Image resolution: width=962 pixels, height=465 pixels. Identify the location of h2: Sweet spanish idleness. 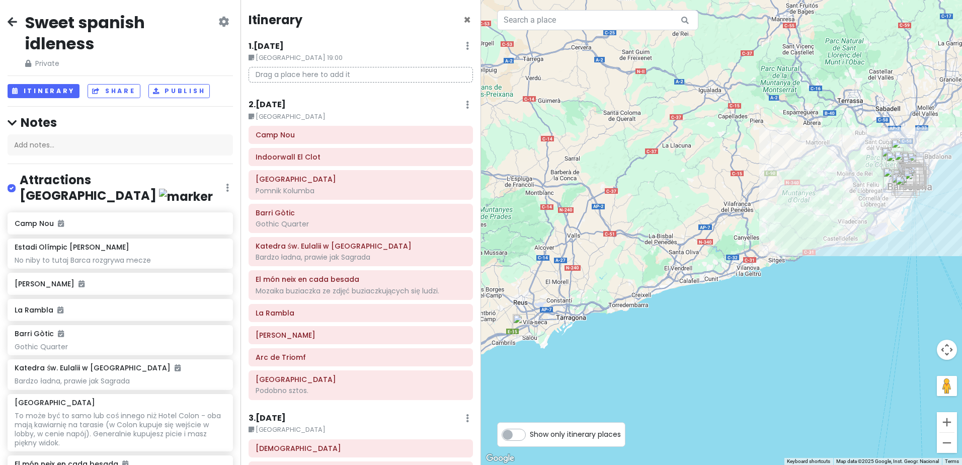
(121, 33).